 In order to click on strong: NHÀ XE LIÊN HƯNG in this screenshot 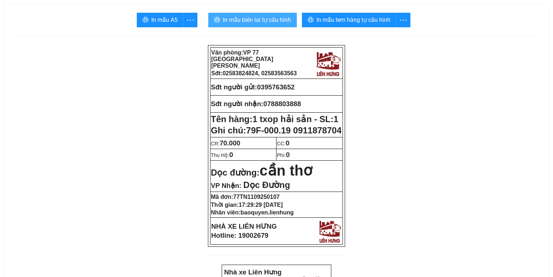, I will do `click(244, 226)`.